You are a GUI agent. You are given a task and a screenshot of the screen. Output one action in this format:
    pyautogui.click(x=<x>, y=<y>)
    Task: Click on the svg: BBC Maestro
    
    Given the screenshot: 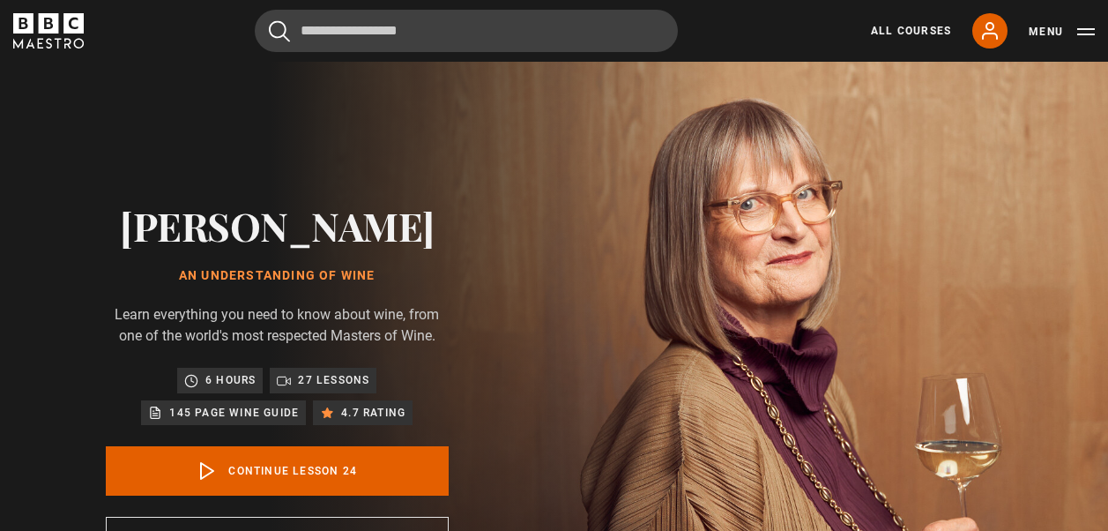 What is the action you would take?
    pyautogui.click(x=48, y=31)
    